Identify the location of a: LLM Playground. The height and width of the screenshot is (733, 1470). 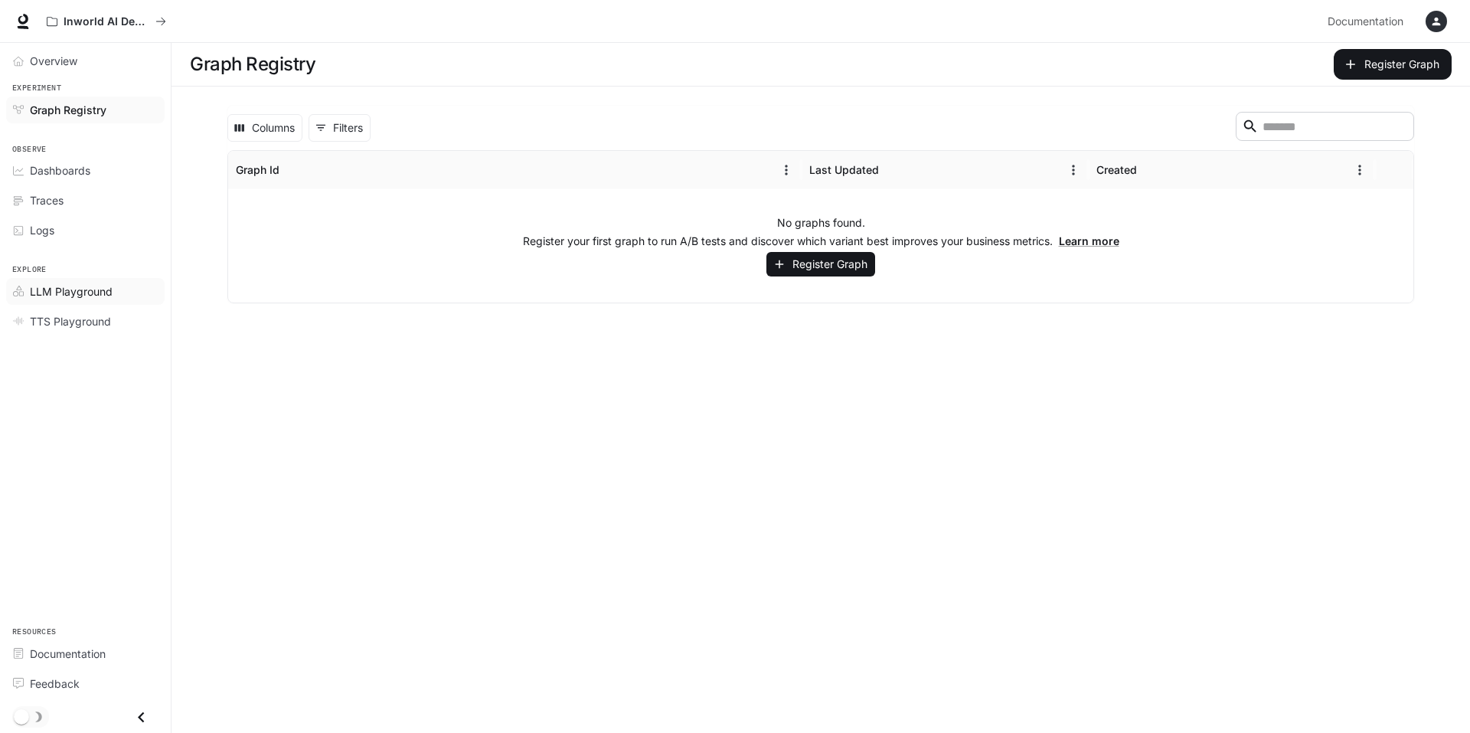
(85, 291).